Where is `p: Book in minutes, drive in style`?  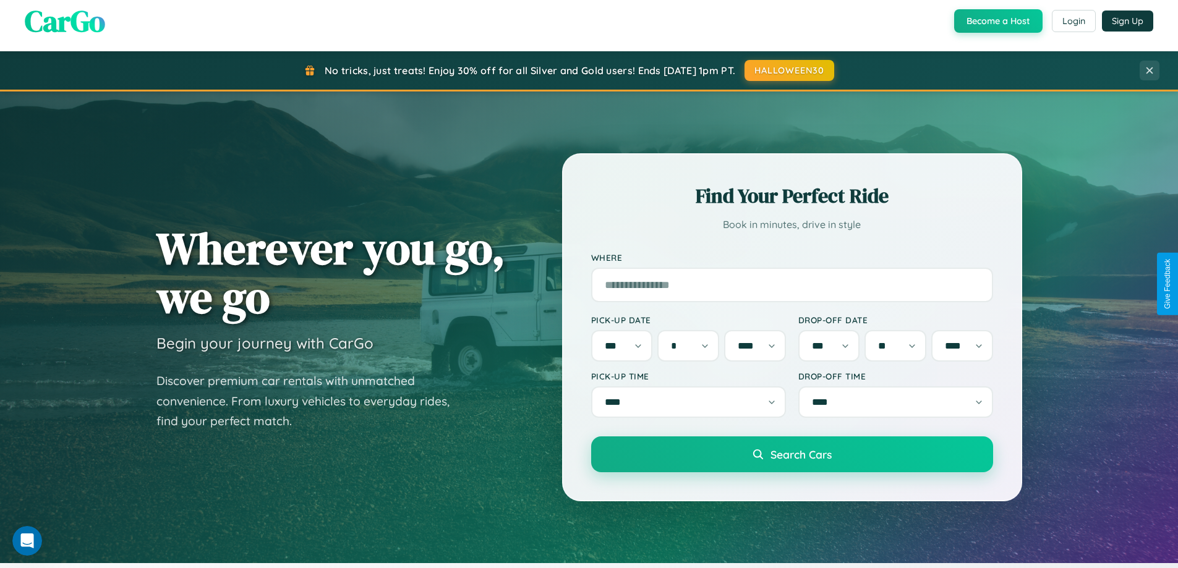
p: Book in minutes, drive in style is located at coordinates (792, 225).